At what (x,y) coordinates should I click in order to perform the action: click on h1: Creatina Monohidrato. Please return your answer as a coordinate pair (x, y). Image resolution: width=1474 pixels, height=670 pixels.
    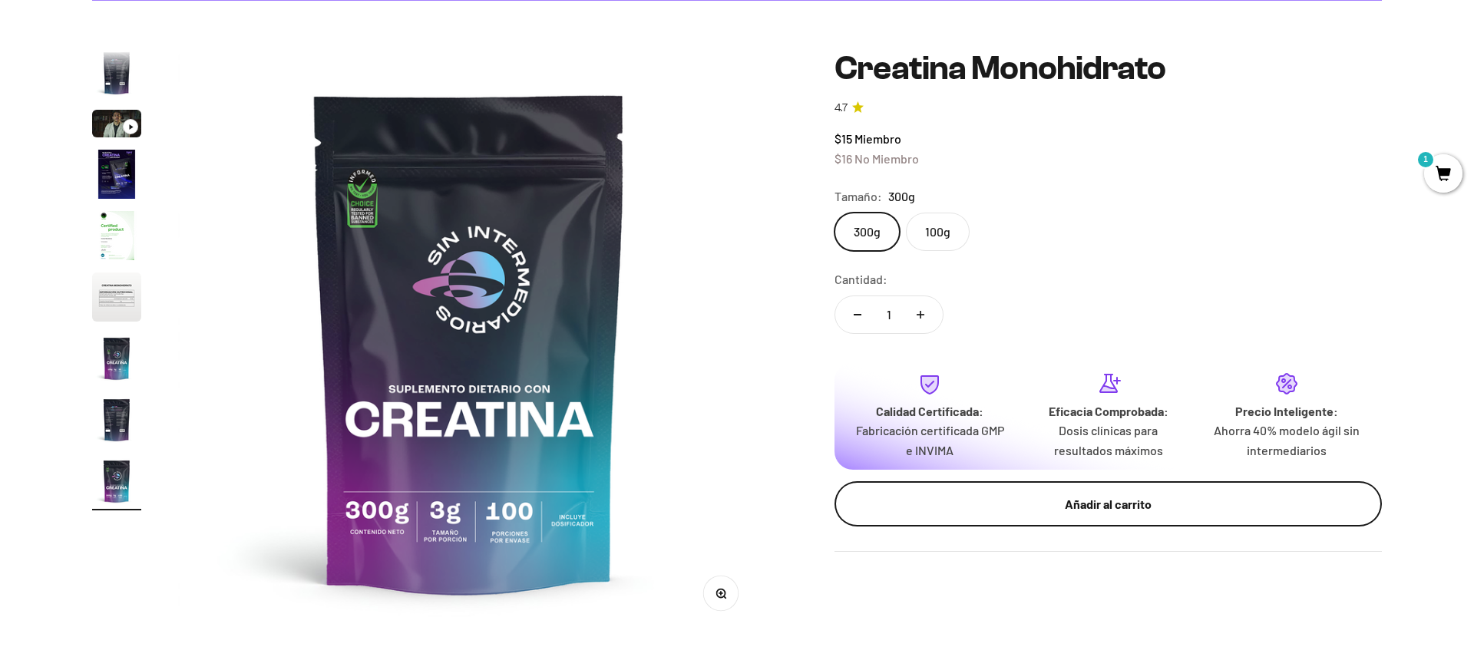
    Looking at the image, I should click on (1108, 68).